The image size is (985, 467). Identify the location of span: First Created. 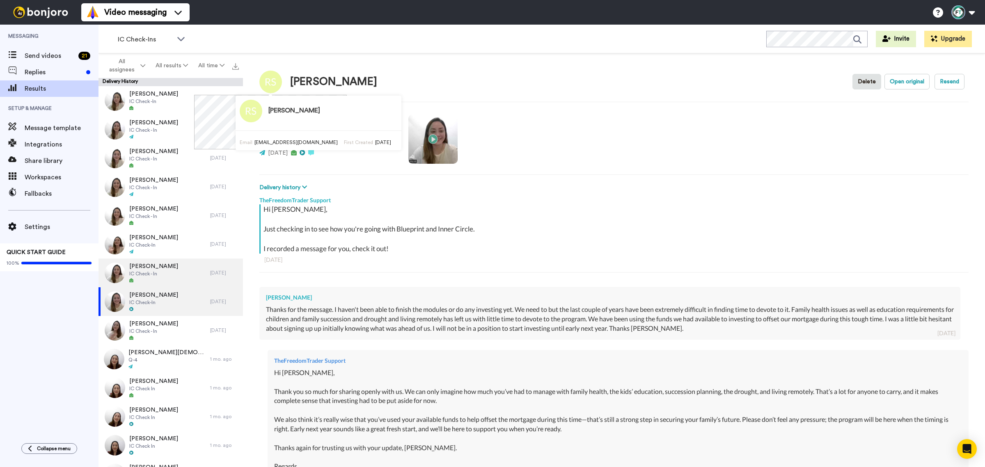
(358, 142).